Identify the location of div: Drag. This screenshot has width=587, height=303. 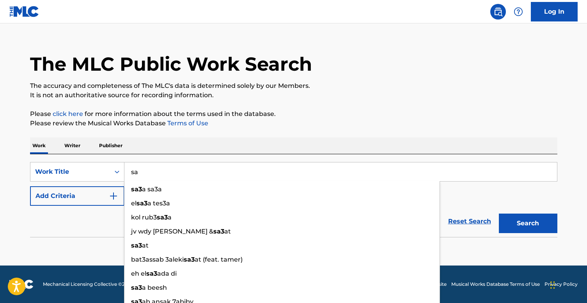
(552, 285).